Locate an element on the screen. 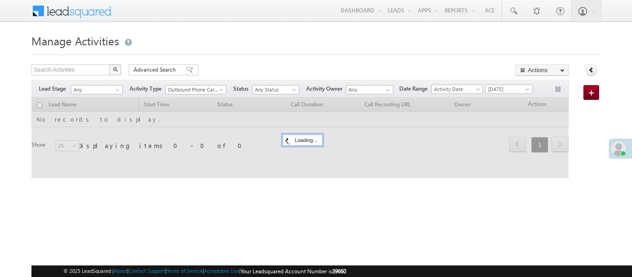  a: Acceptable Use is located at coordinates (222, 271).